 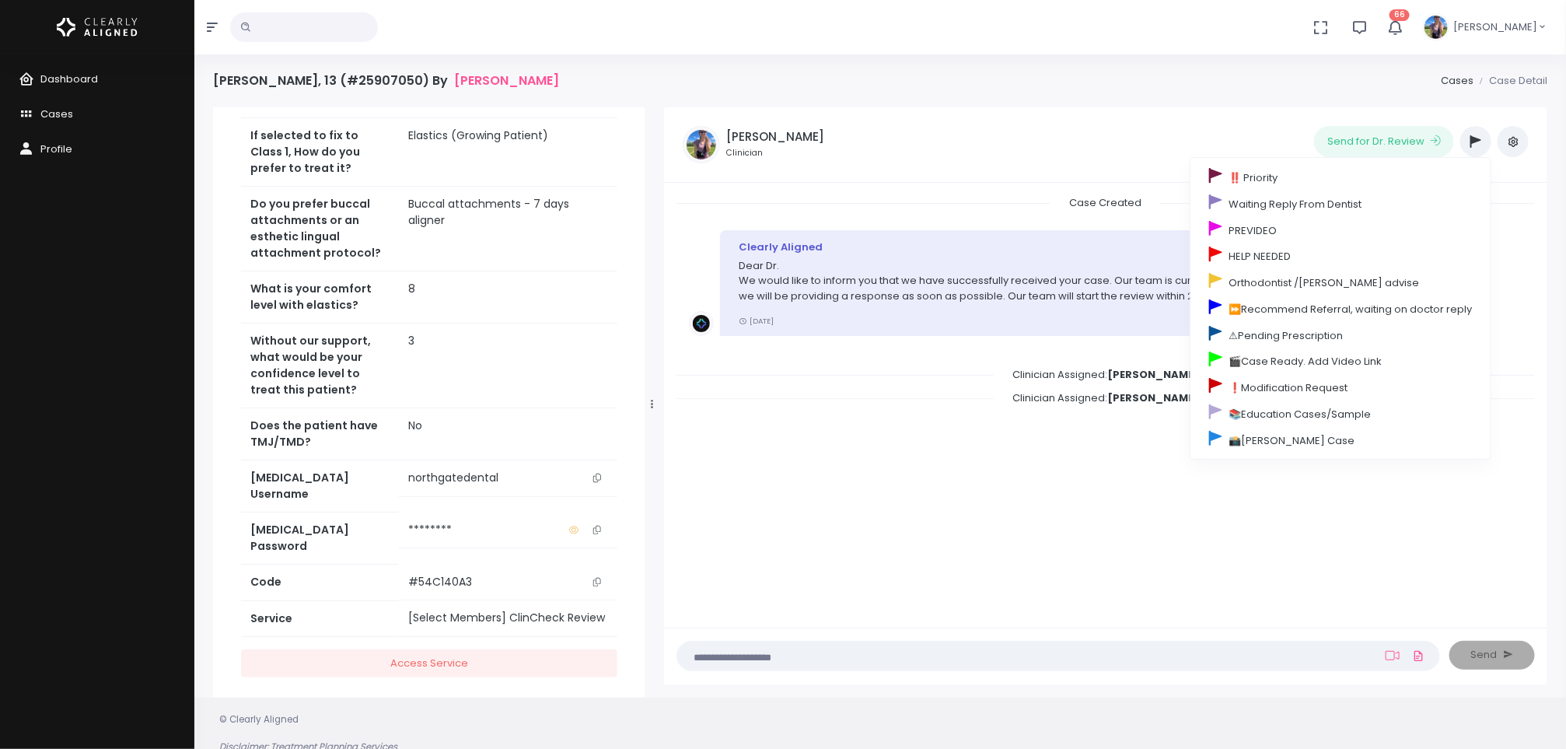 What do you see at coordinates (1384, 141) in the screenshot?
I see `button: Send for Dr. Review` at bounding box center [1384, 141].